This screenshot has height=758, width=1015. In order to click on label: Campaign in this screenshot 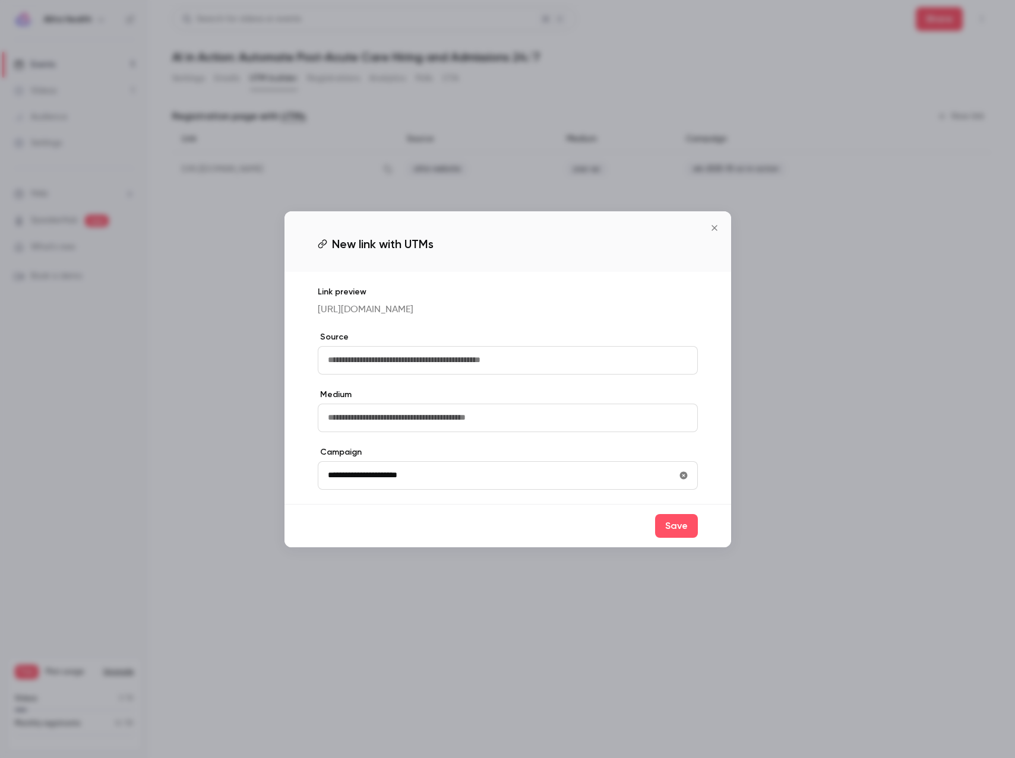, I will do `click(508, 452)`.